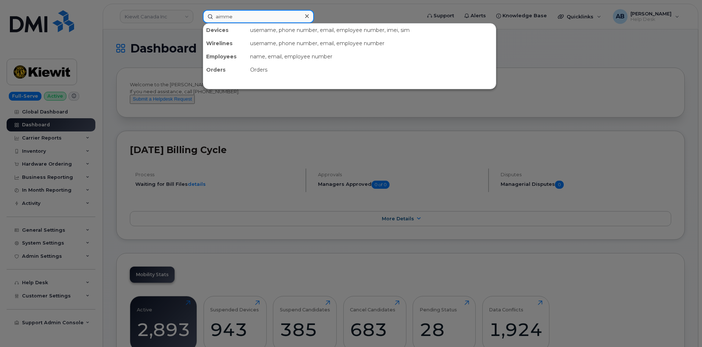 The image size is (702, 347). Describe the element at coordinates (225, 30) in the screenshot. I see `div: Devices` at that location.